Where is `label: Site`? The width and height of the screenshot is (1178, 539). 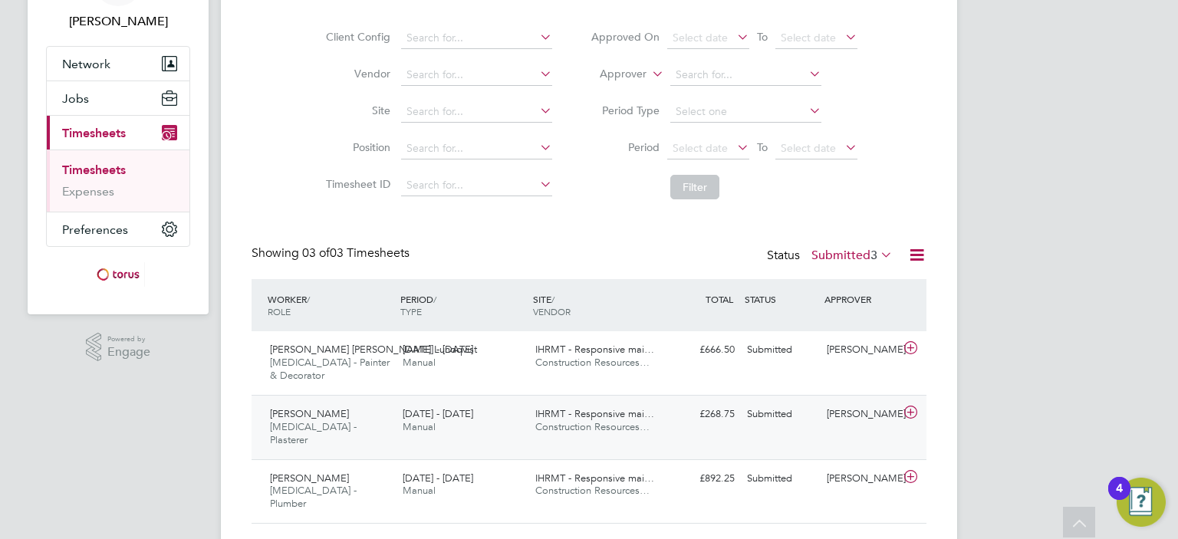
label: Site is located at coordinates (356, 110).